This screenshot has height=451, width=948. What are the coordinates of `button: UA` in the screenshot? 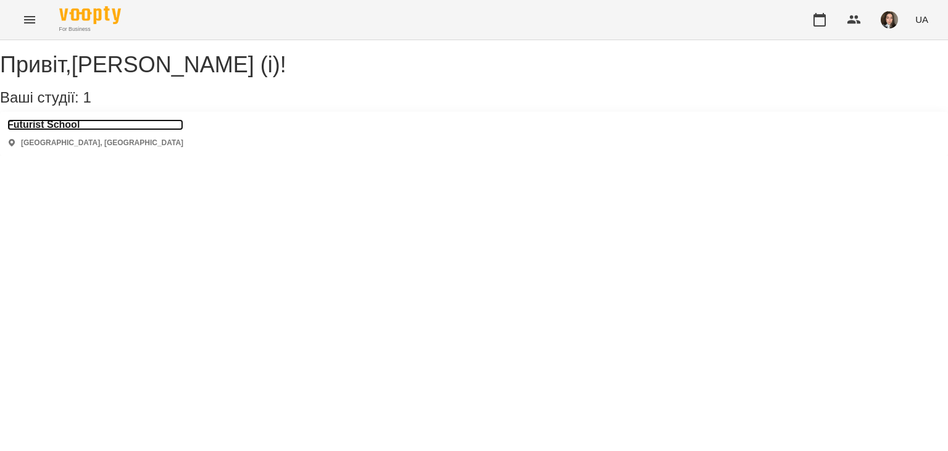 It's located at (921, 19).